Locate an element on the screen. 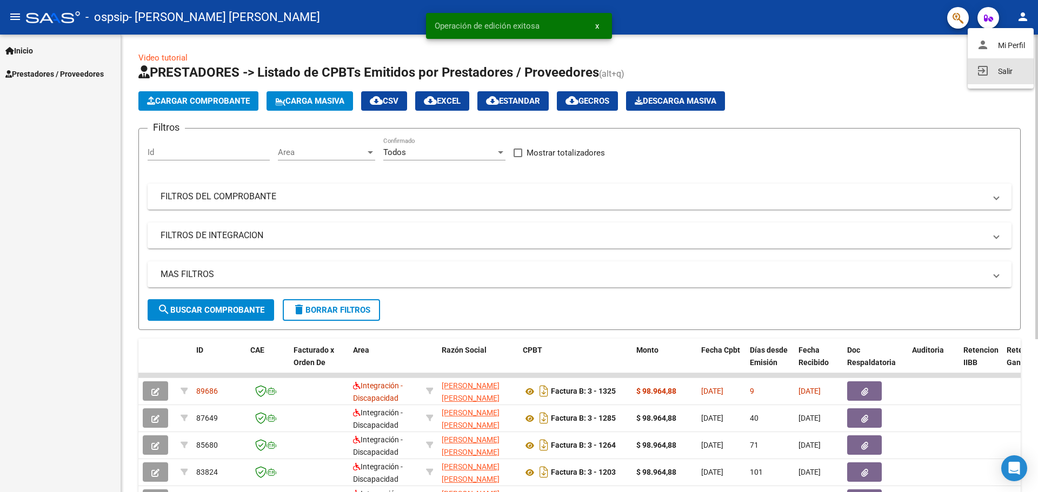 The height and width of the screenshot is (492, 1038). span: PRESTADORES -> Listado de CPBTs Emitidos por Prestadores / Proveedores is located at coordinates (369, 72).